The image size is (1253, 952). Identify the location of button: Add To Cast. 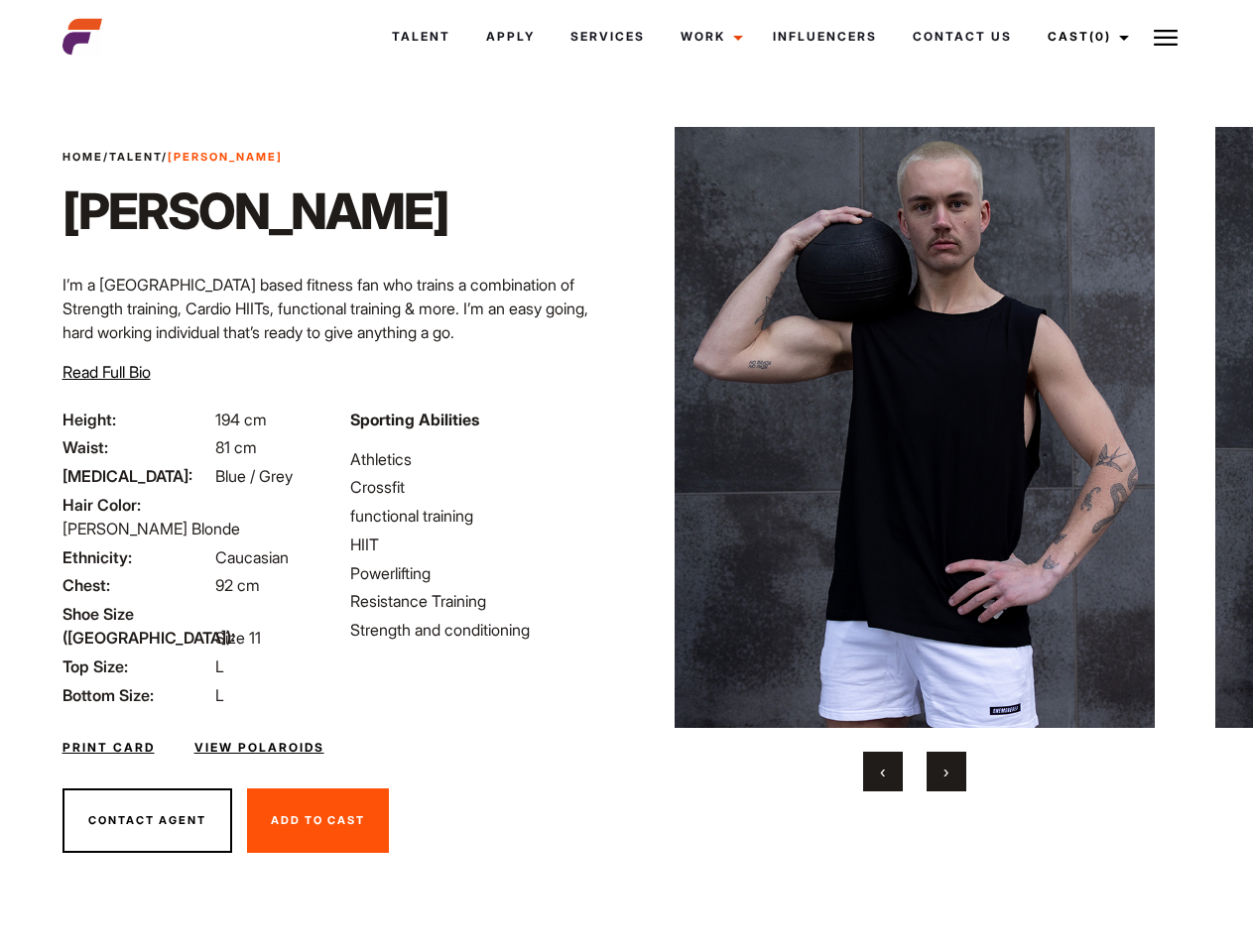
(318, 822).